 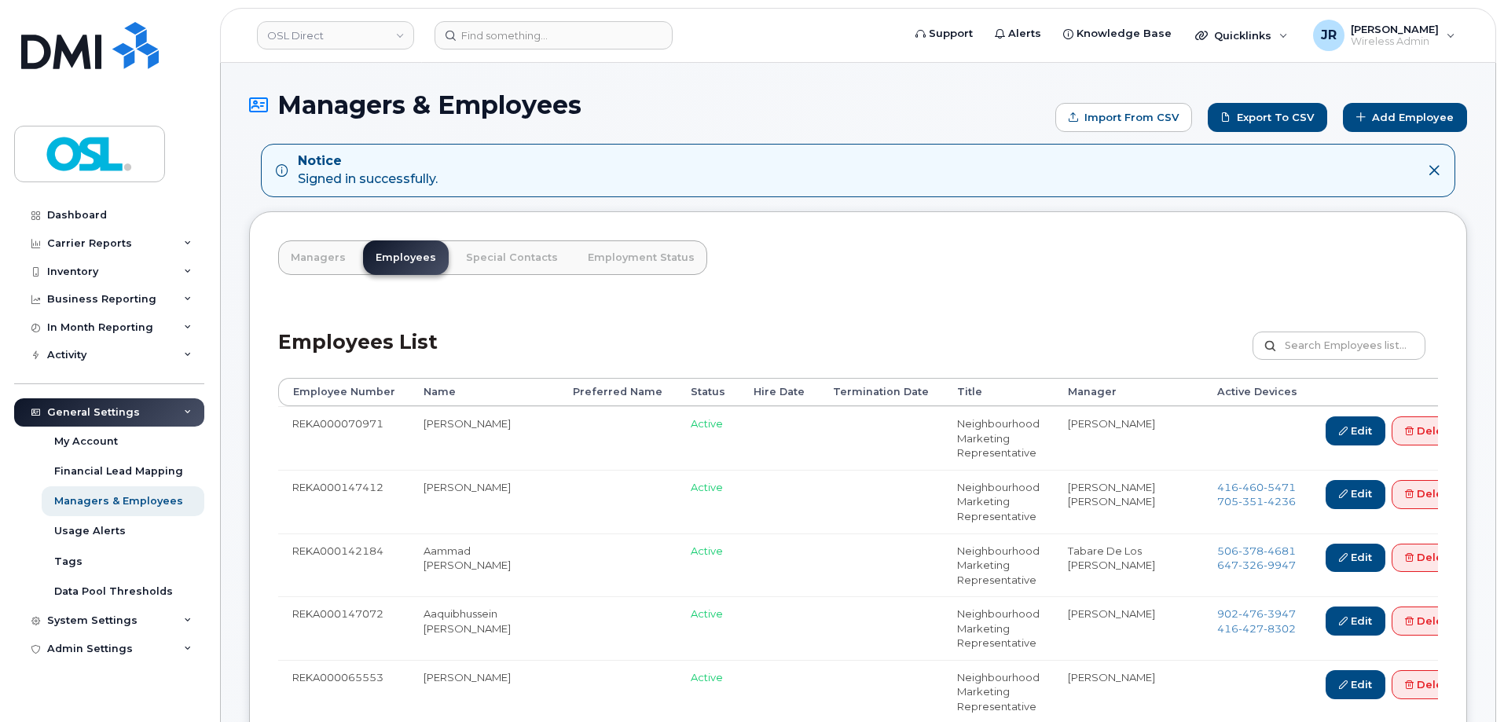 I want to click on span: 3947, so click(x=1279, y=614).